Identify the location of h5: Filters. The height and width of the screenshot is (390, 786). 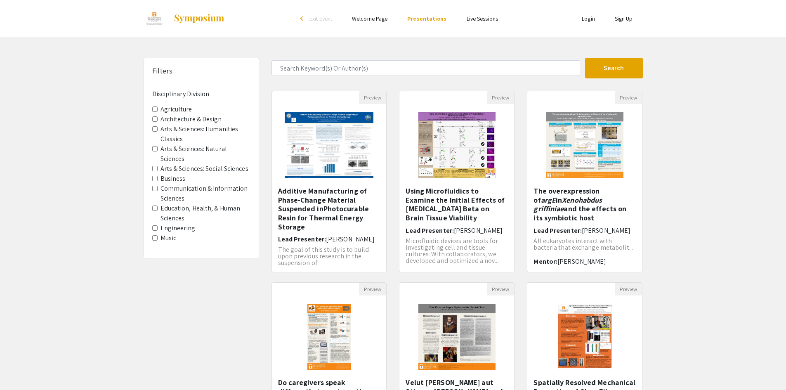
(163, 71).